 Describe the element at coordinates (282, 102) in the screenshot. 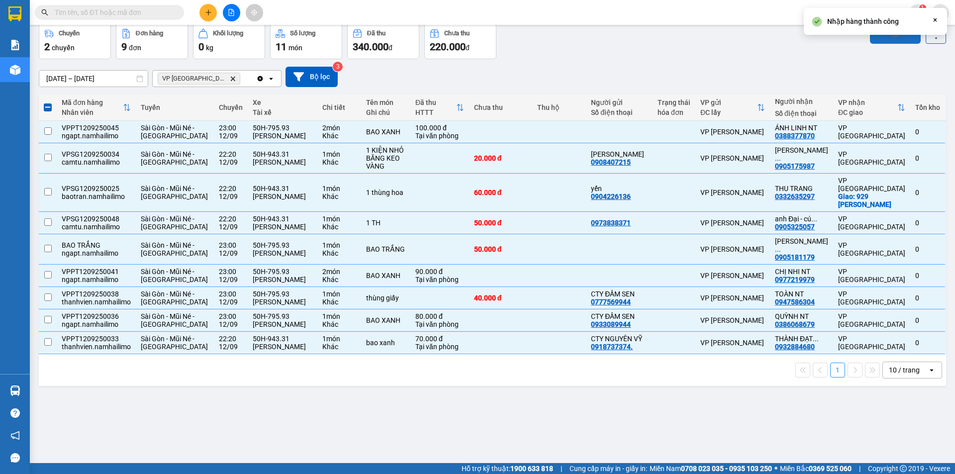

I see `div: Xe` at that location.